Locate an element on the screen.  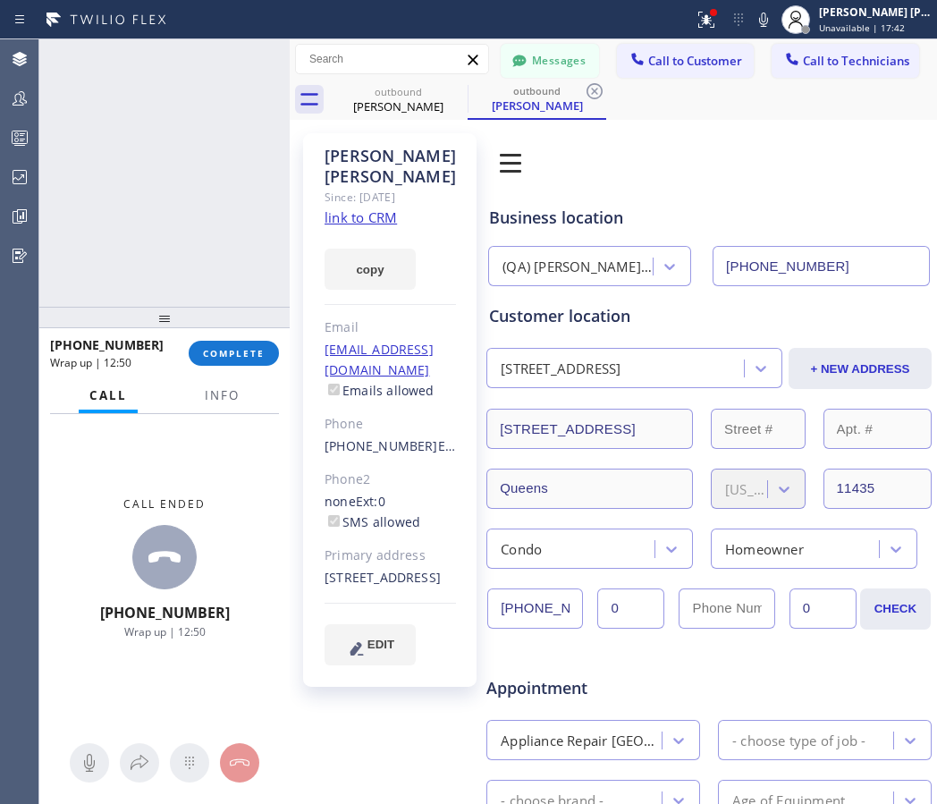
button: Info is located at coordinates (222, 395).